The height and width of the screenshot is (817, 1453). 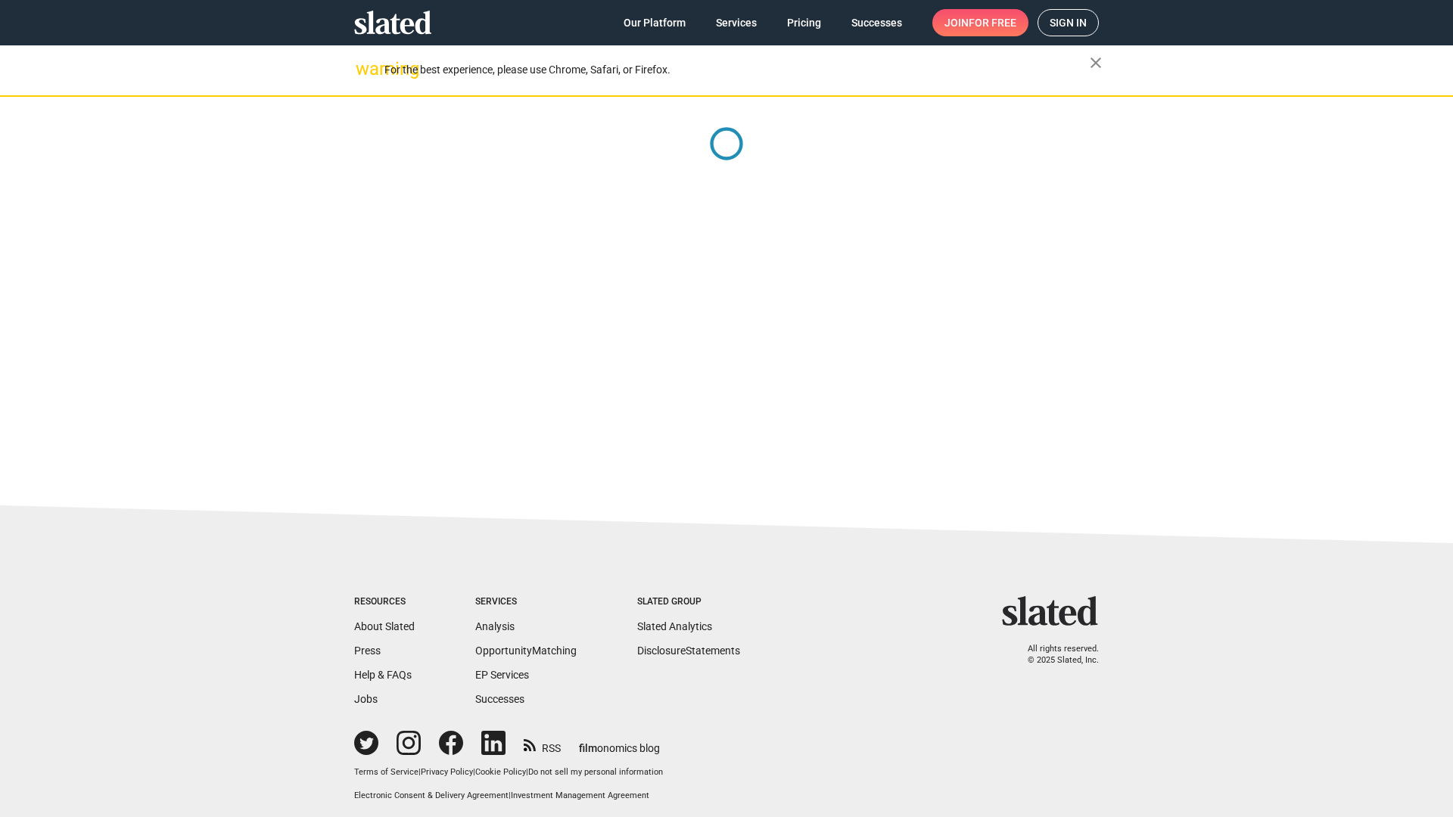 I want to click on a: Cookie Policy, so click(x=500, y=772).